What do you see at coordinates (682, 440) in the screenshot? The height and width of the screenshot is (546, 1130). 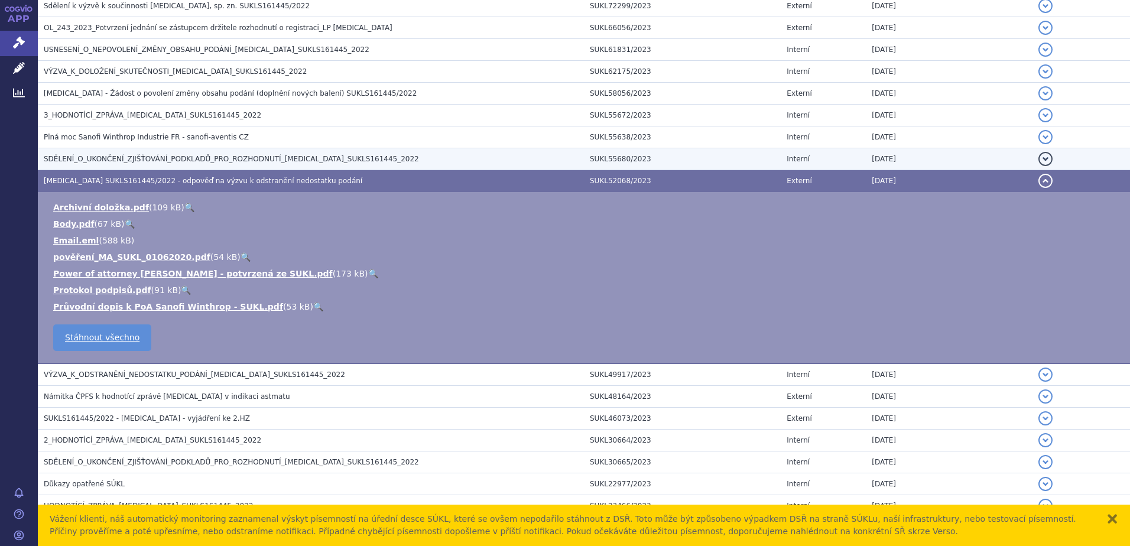 I see `td: SUKL30664/2023` at bounding box center [682, 440].